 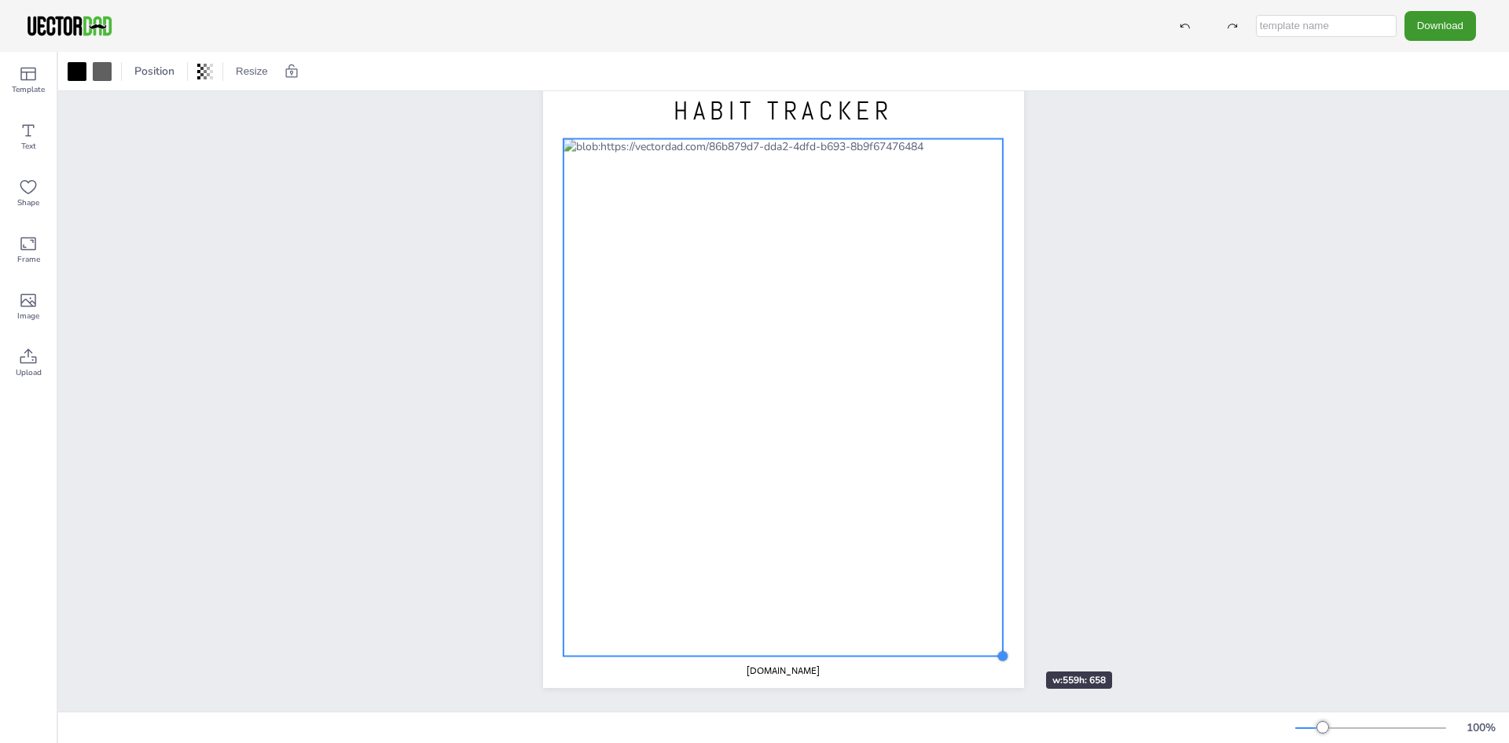 What do you see at coordinates (154, 71) in the screenshot?
I see `span: Position` at bounding box center [154, 71].